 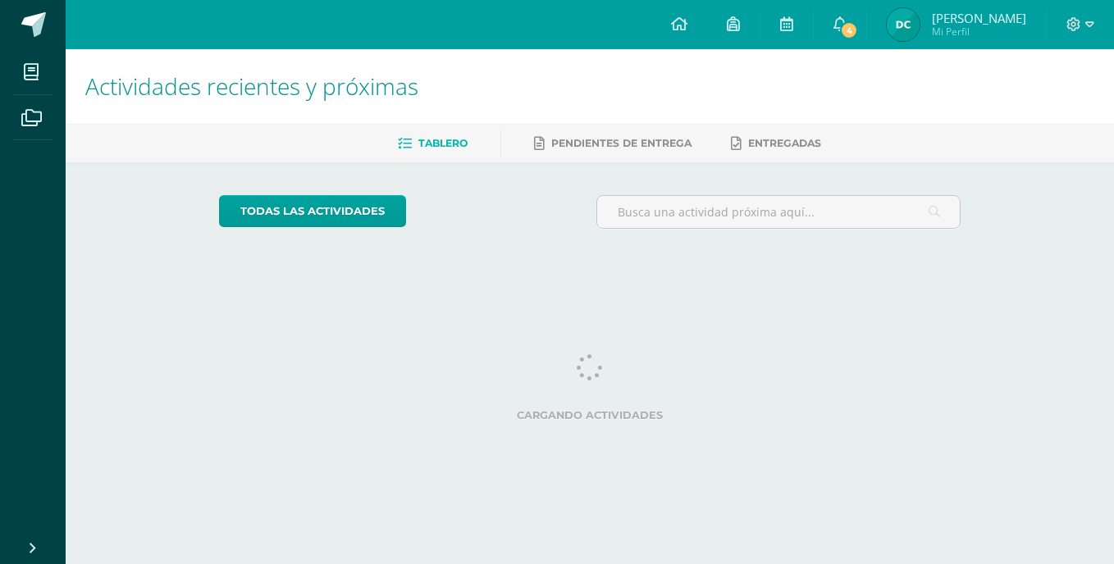 What do you see at coordinates (784, 143) in the screenshot?
I see `span: Entregadas` at bounding box center [784, 143].